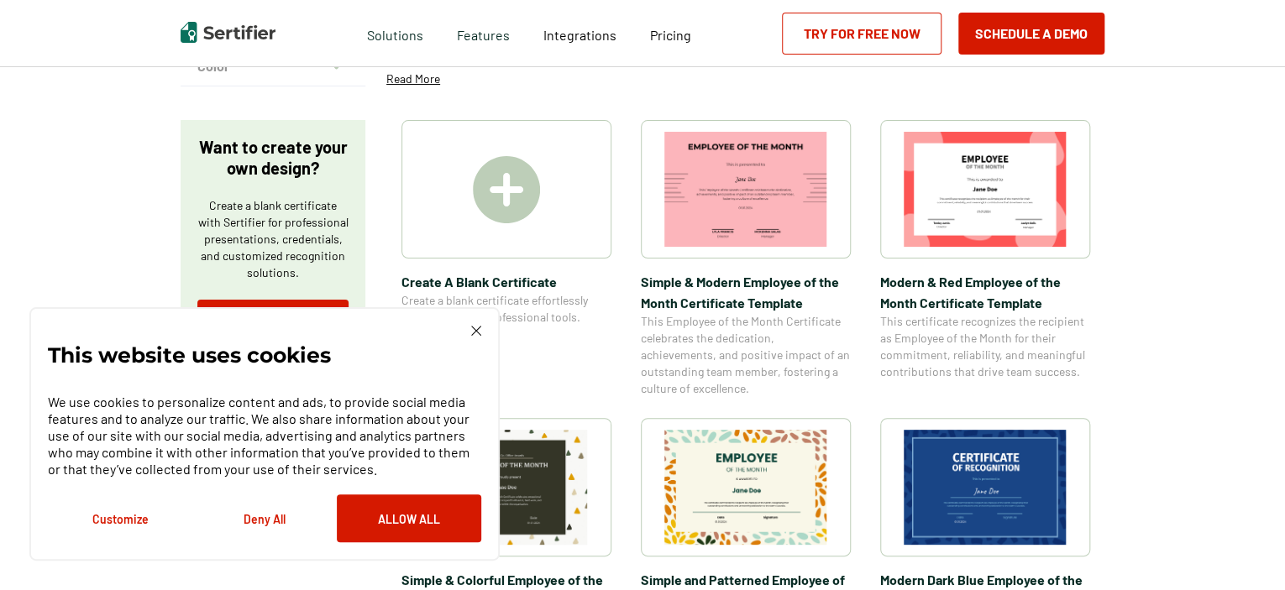  Describe the element at coordinates (985, 487) in the screenshot. I see `img: Modern Dark Blue Employee of the Month Certificate Template` at that location.